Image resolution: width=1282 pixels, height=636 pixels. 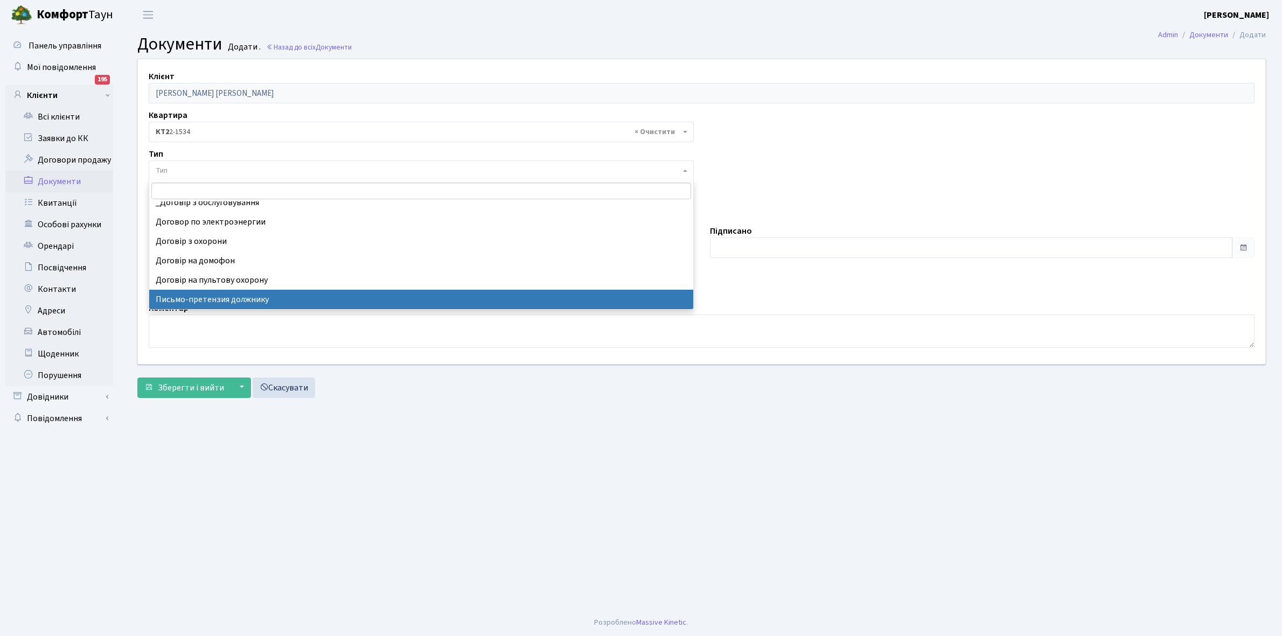 What do you see at coordinates (1212, 35) in the screenshot?
I see `nav: breadcrumb` at bounding box center [1212, 35].